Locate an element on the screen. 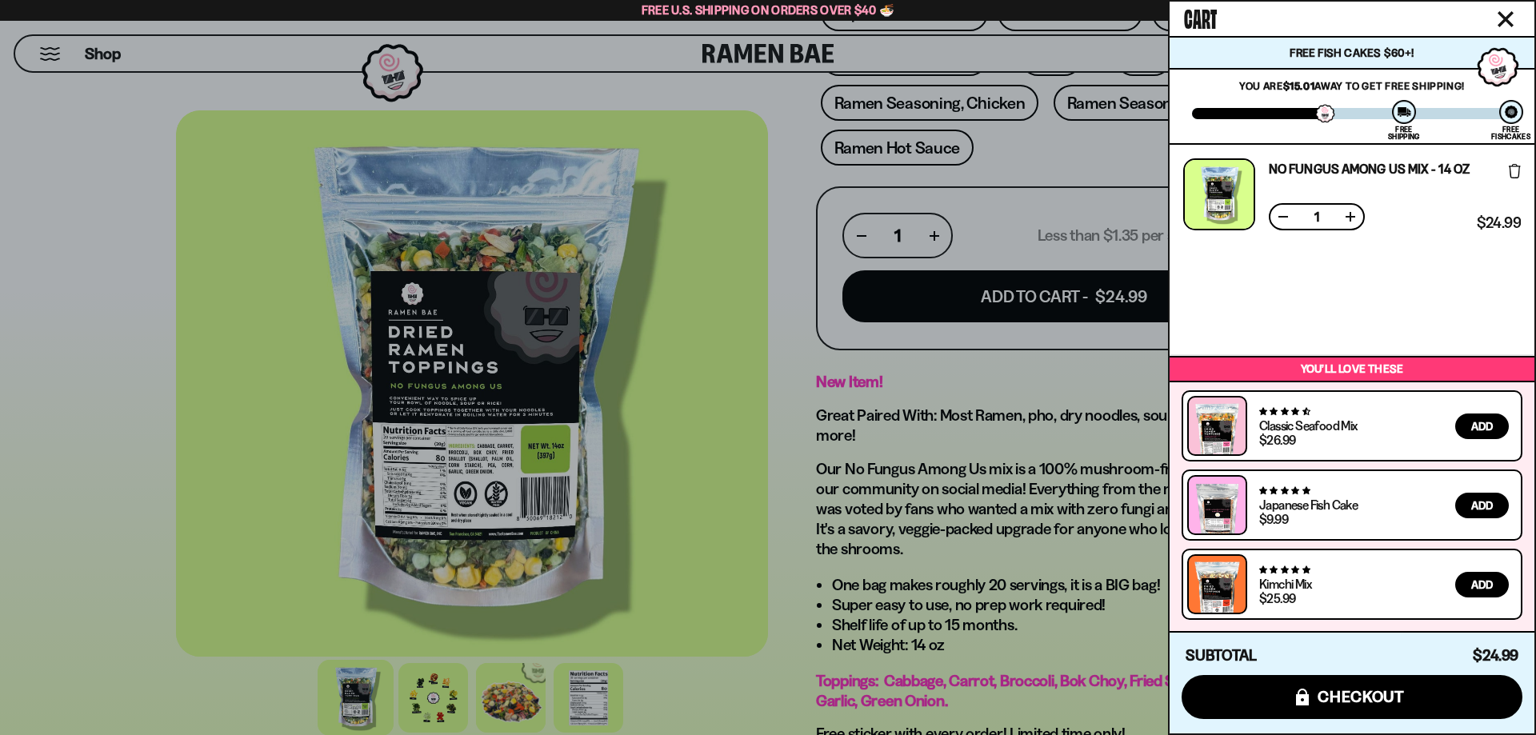 This screenshot has height=735, width=1536. span: 4.68 stars is located at coordinates (1284, 411).